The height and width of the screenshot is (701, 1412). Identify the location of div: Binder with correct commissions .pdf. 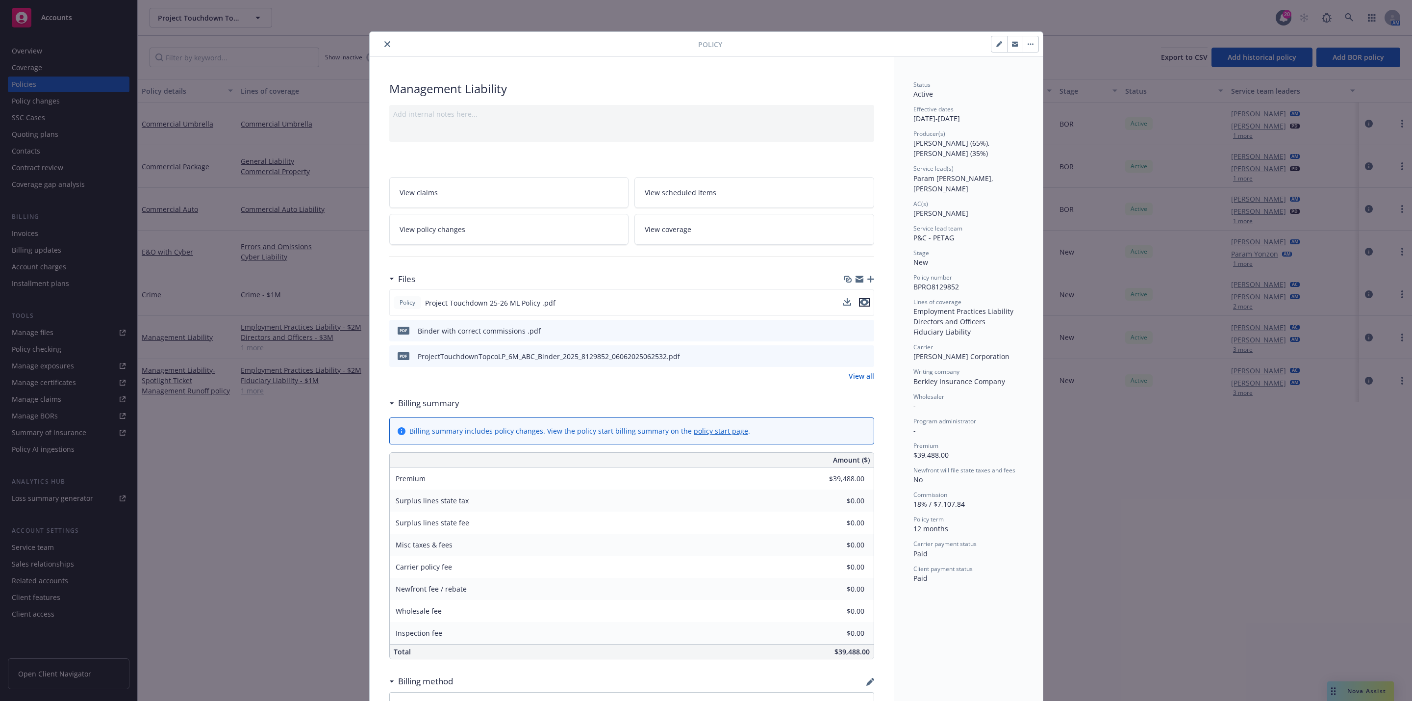
(479, 331).